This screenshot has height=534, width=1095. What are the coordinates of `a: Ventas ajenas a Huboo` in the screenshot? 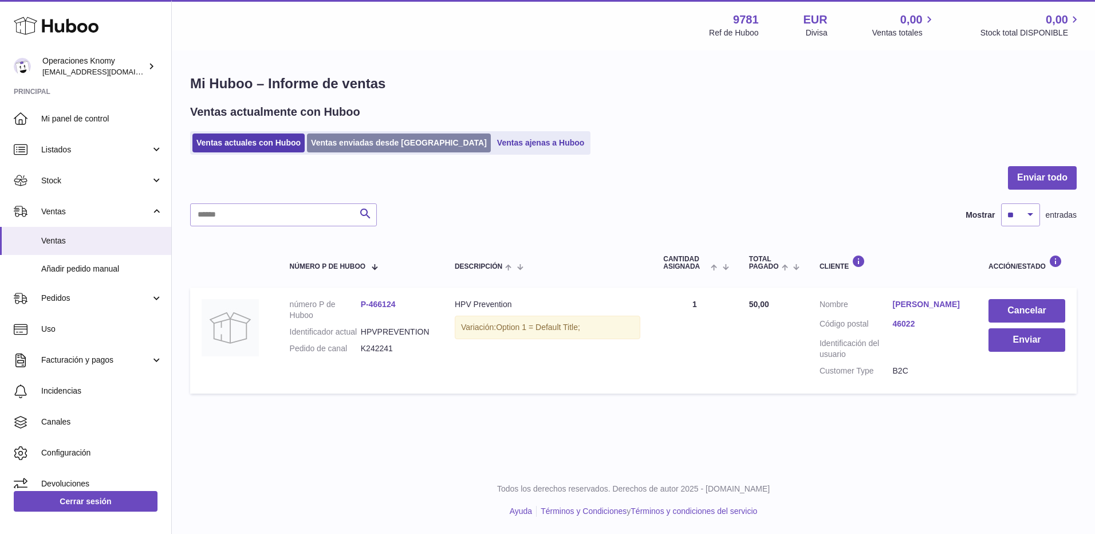 It's located at (540, 143).